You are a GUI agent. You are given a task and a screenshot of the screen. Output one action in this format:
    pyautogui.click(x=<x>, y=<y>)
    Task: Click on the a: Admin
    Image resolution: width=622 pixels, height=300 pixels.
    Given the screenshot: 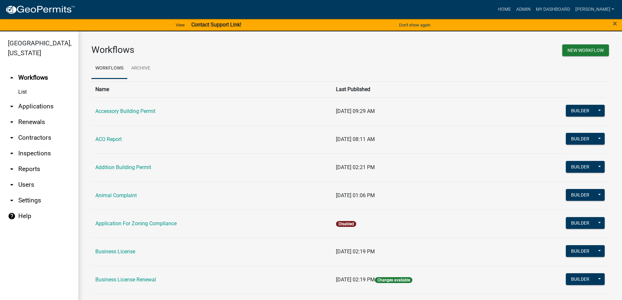 What is the action you would take?
    pyautogui.click(x=523, y=9)
    